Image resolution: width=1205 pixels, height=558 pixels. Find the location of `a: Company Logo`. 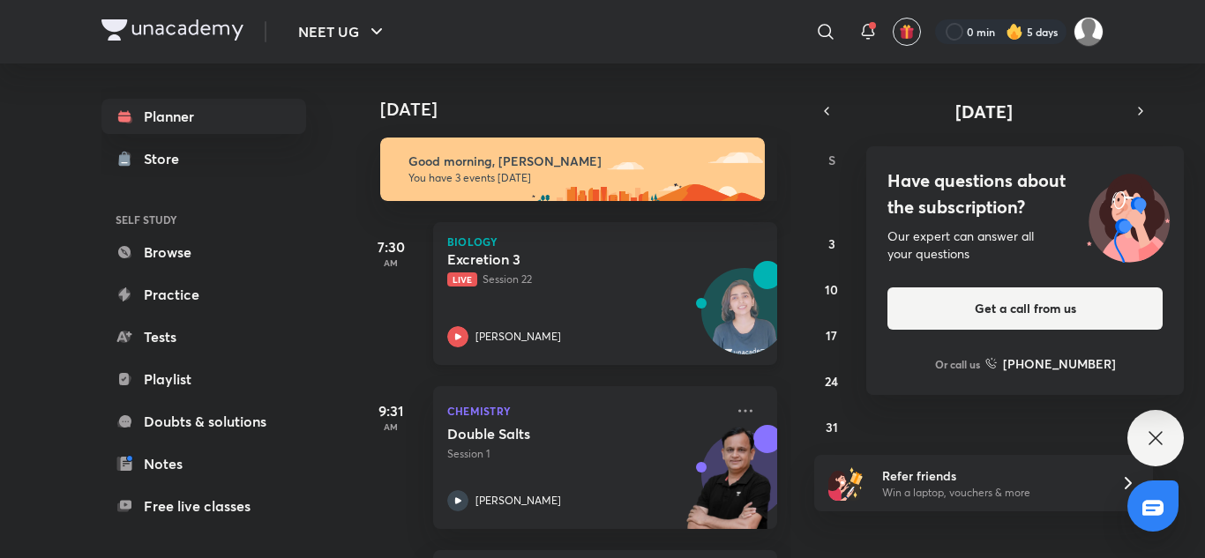

a: Company Logo is located at coordinates (172, 32).